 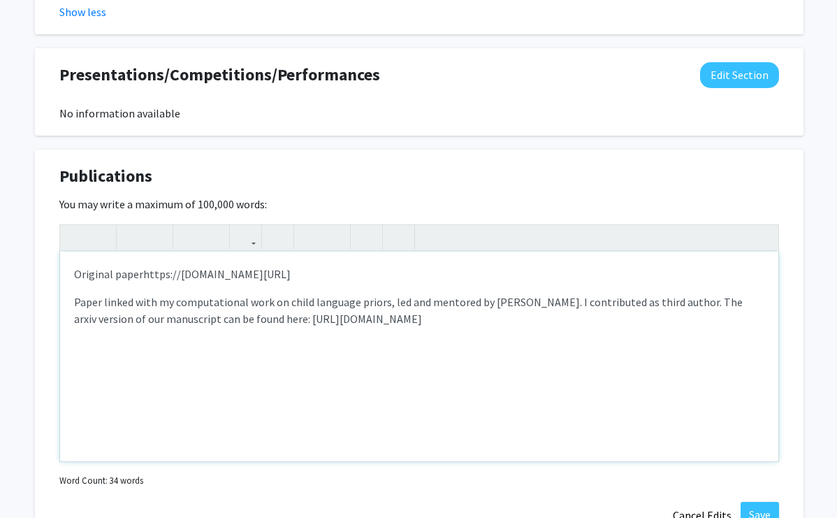 I want to click on div: Note to users with screen readers: Please deactivate our accessibility plugin for this page as it..., so click(x=419, y=356).